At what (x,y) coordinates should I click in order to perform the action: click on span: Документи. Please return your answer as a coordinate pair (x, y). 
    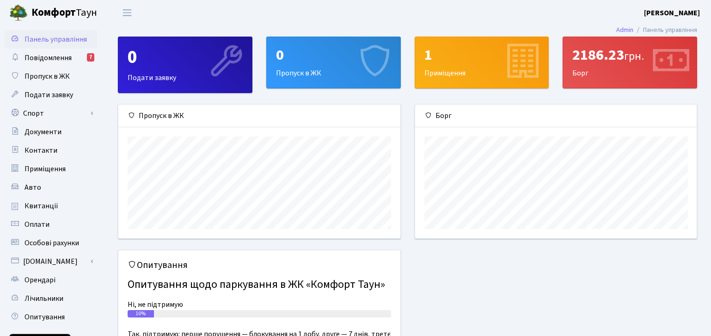
    Looking at the image, I should click on (43, 132).